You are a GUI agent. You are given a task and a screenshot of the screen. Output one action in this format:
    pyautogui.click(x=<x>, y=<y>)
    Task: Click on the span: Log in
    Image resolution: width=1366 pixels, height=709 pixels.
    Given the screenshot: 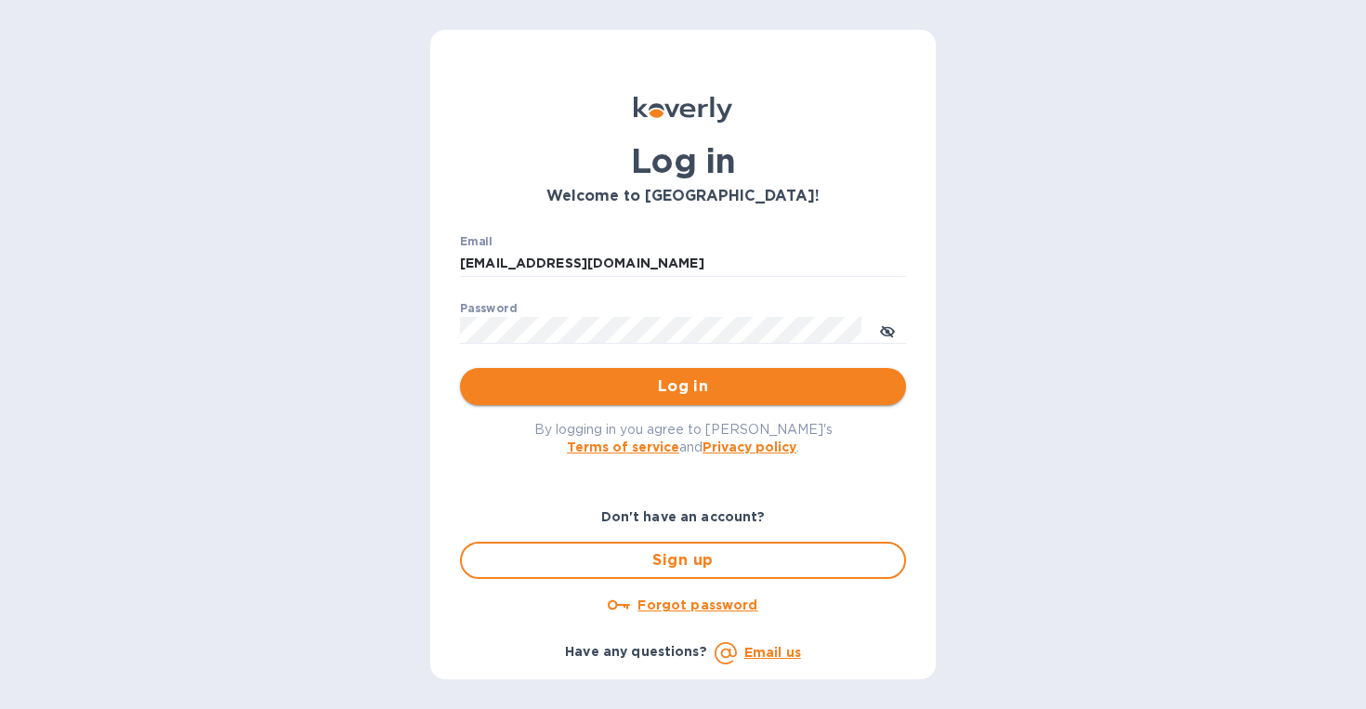 What is the action you would take?
    pyautogui.click(x=683, y=387)
    